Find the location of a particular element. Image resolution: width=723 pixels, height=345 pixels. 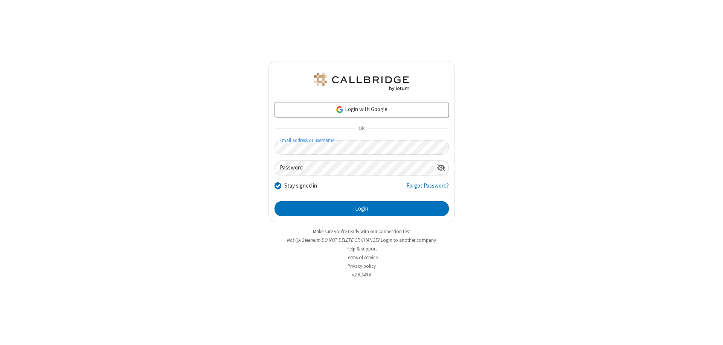

button: Login is located at coordinates (362, 209).